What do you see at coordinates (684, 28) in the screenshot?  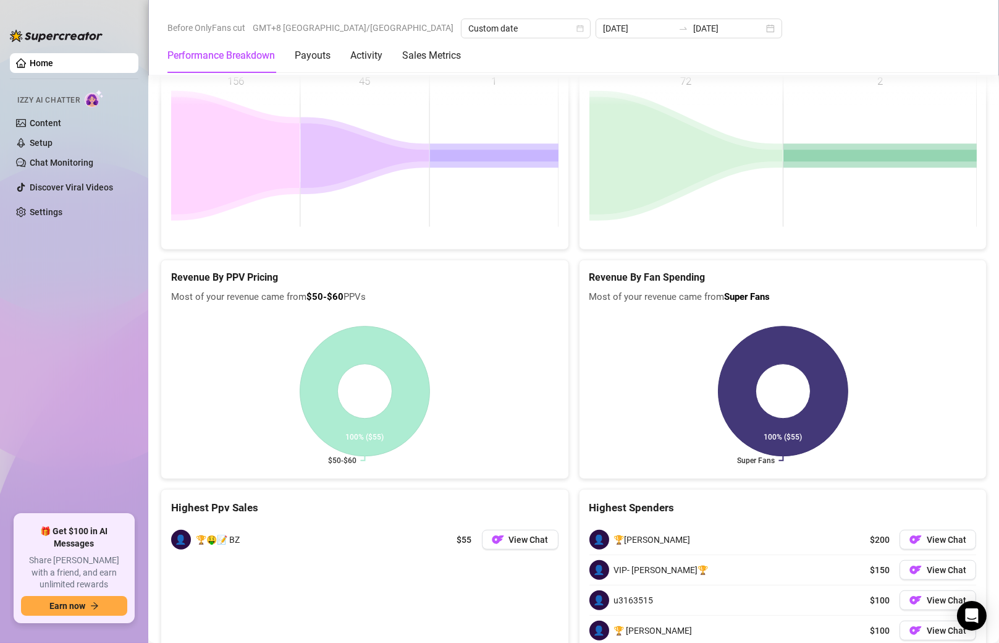 I see `span: swap-right` at bounding box center [684, 28].